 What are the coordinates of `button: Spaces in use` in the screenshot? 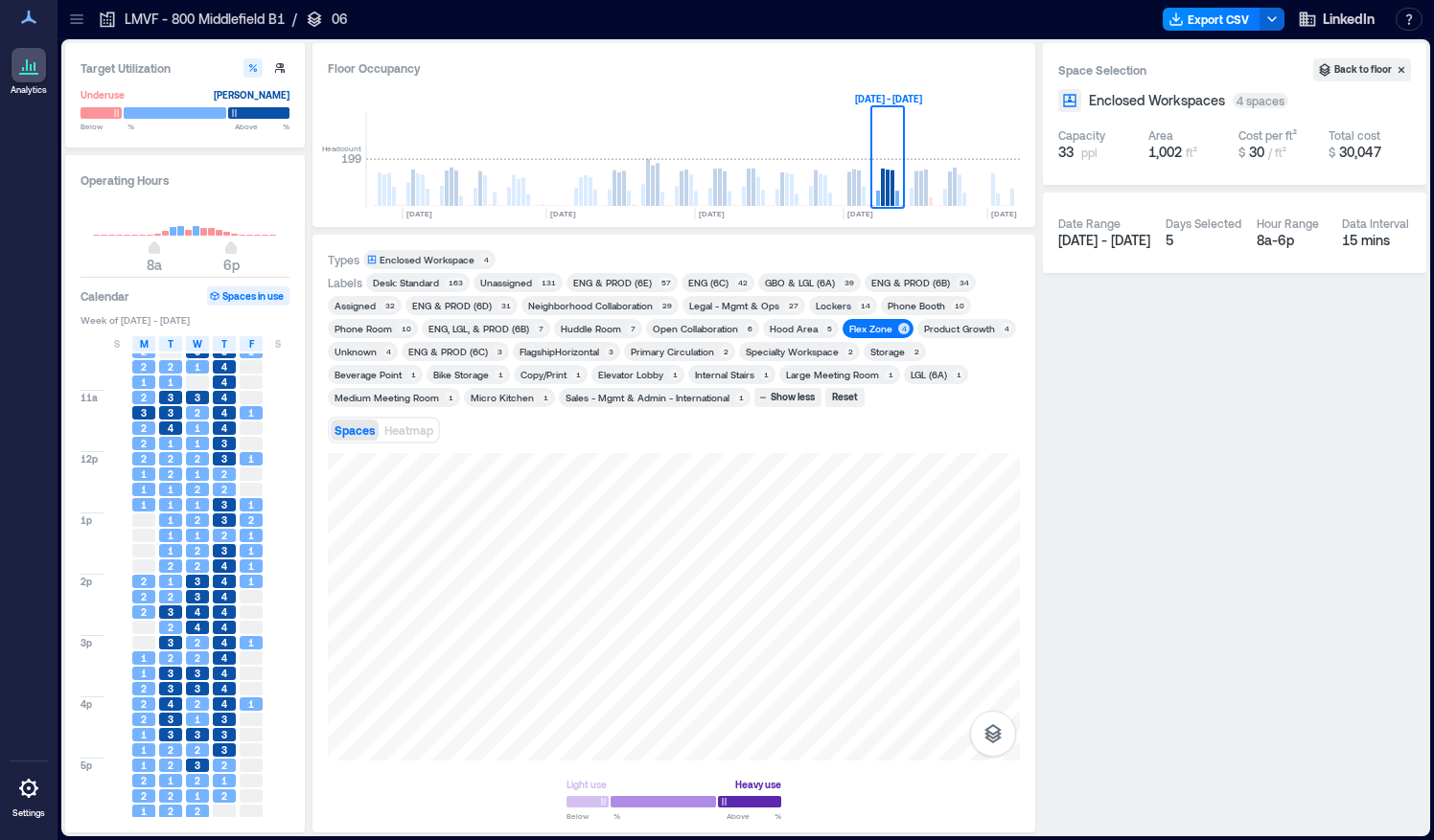 It's located at (248, 296).